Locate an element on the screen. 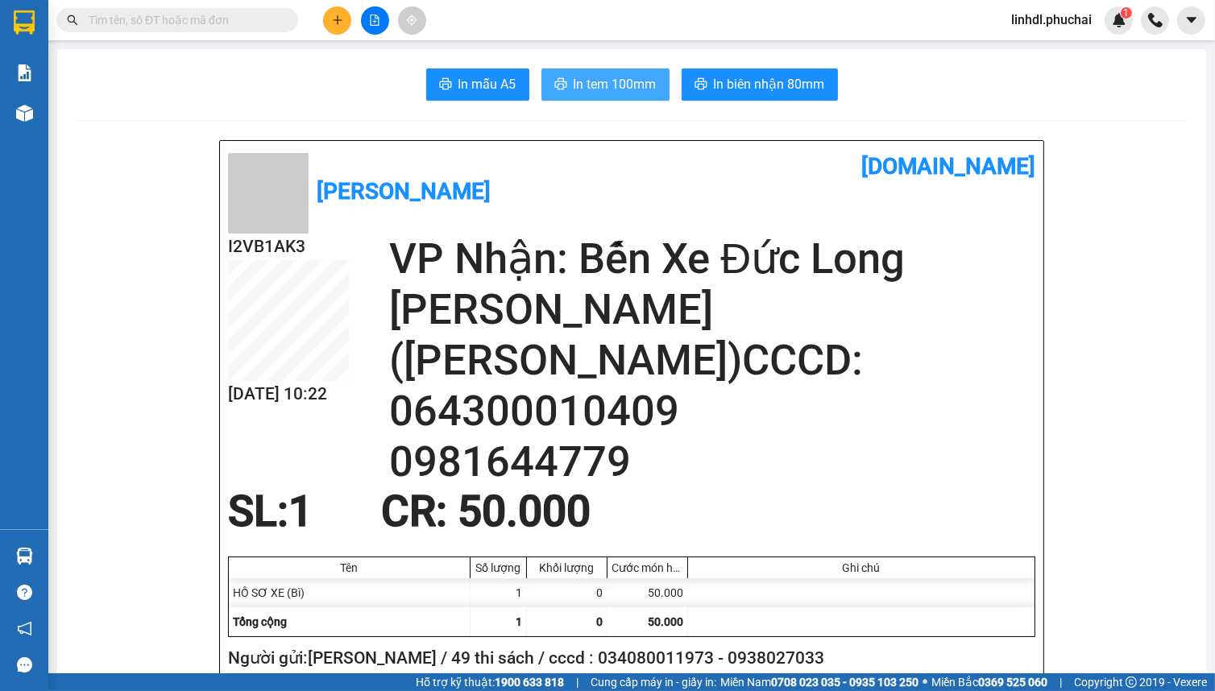 Image resolution: width=1215 pixels, height=691 pixels. span: plus is located at coordinates (338, 20).